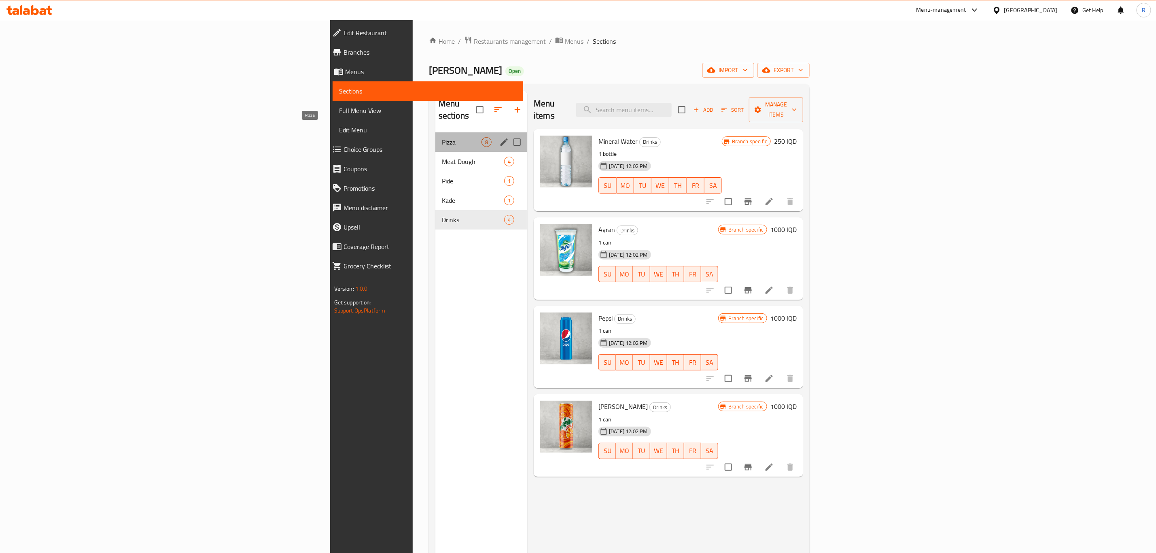 The image size is (1156, 553). I want to click on span: 8, so click(486, 142).